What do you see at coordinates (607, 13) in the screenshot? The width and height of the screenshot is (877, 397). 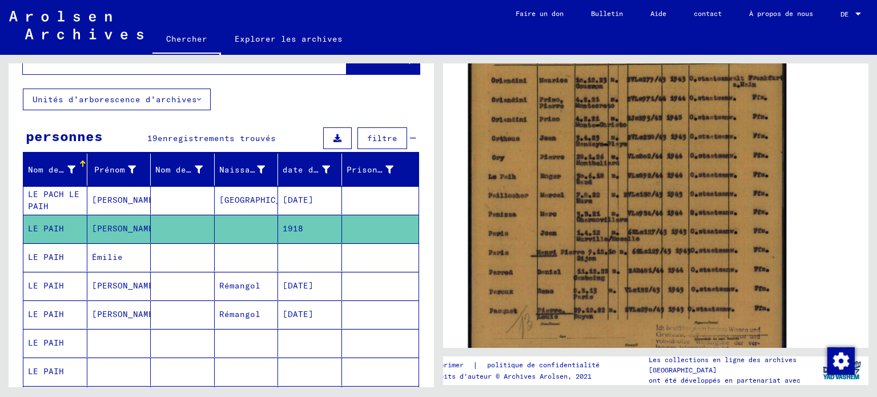 I see `font: Bulletin` at bounding box center [607, 13].